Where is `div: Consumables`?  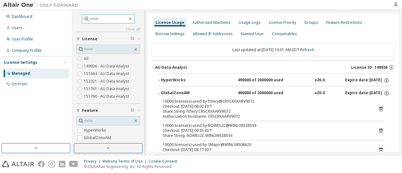
div: Consumables is located at coordinates (284, 34).